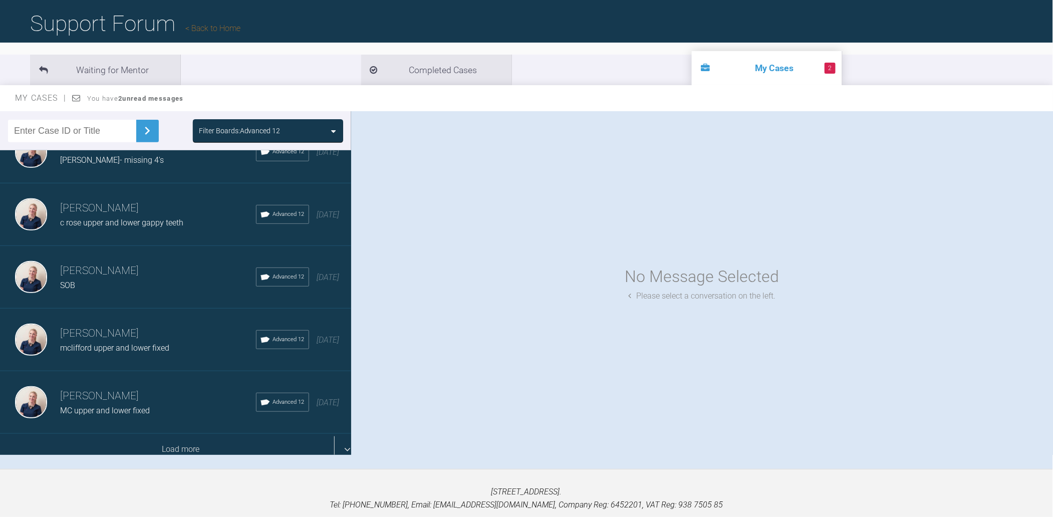 The width and height of the screenshot is (1053, 517). What do you see at coordinates (135, 98) in the screenshot?
I see `span: You have` at bounding box center [135, 98].